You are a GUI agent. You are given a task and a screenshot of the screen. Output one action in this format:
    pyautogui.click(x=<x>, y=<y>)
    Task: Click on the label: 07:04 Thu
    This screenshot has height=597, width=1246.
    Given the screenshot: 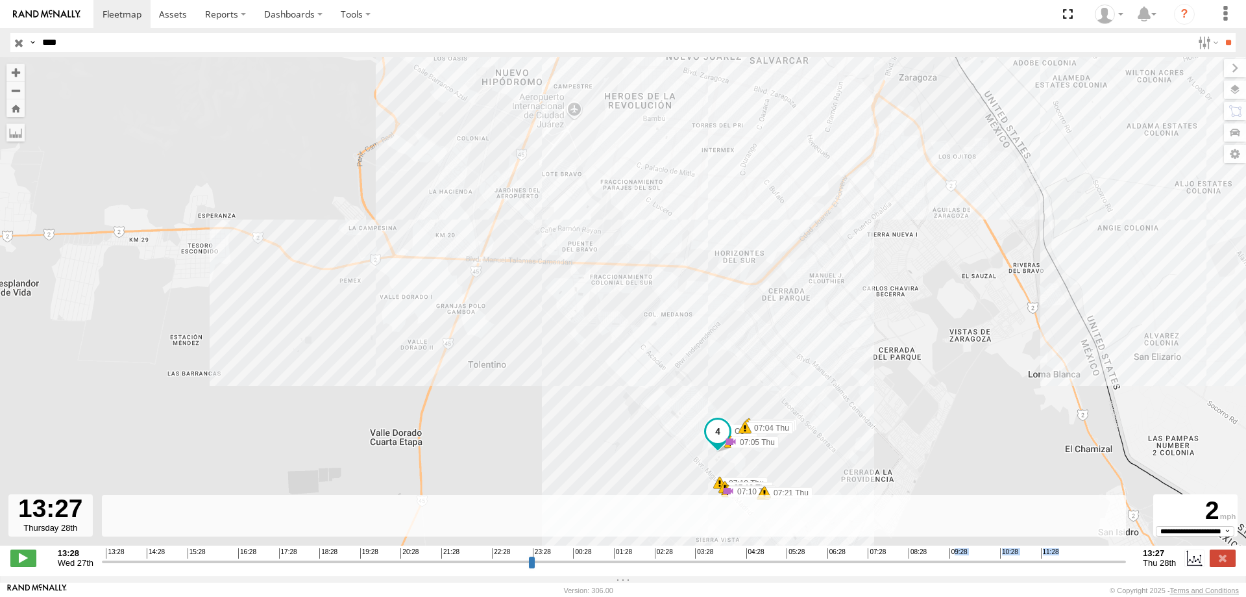 What is the action you would take?
    pyautogui.click(x=769, y=428)
    